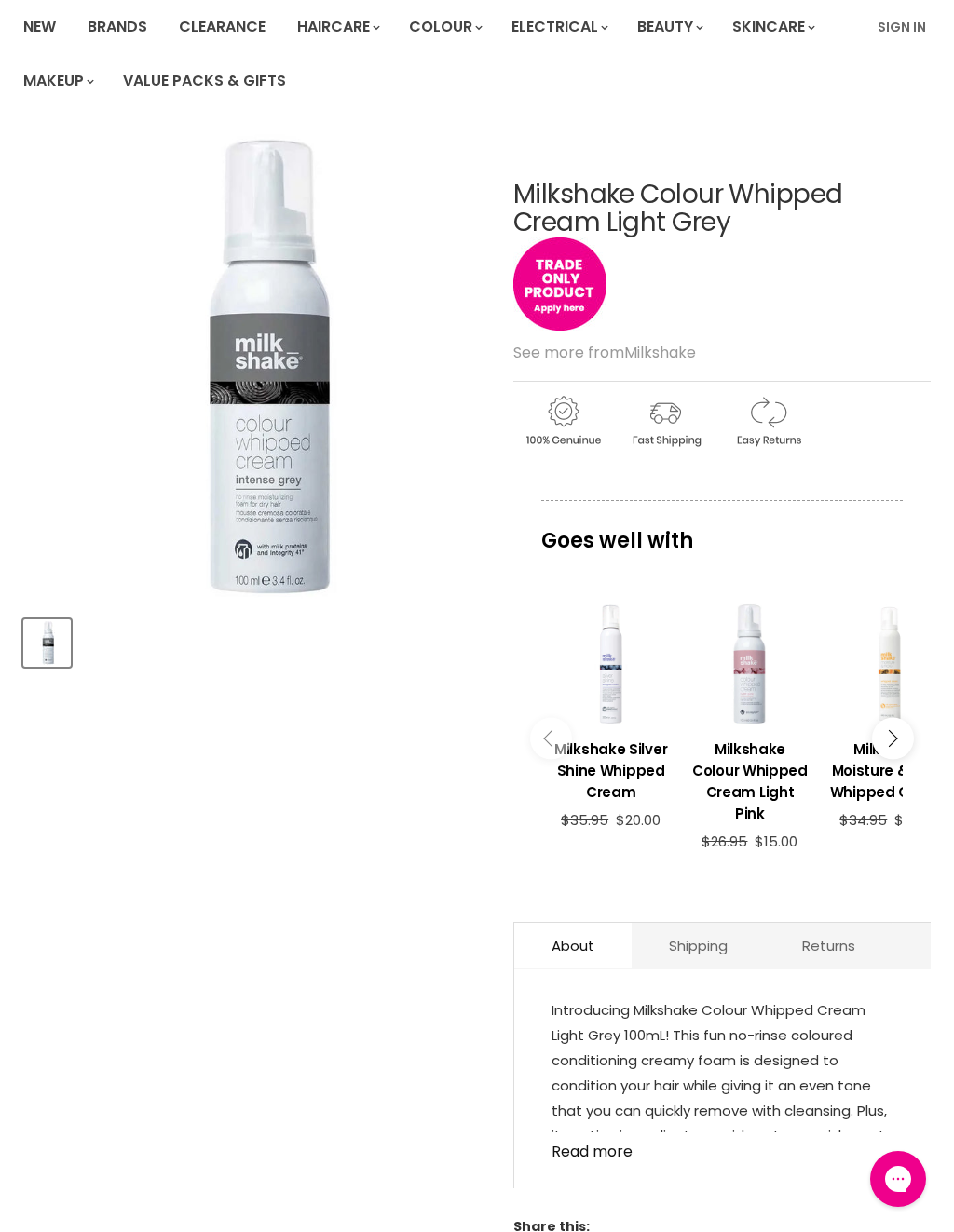 The height and width of the screenshot is (1232, 954). I want to click on button: Gorgias live chat, so click(37, 35).